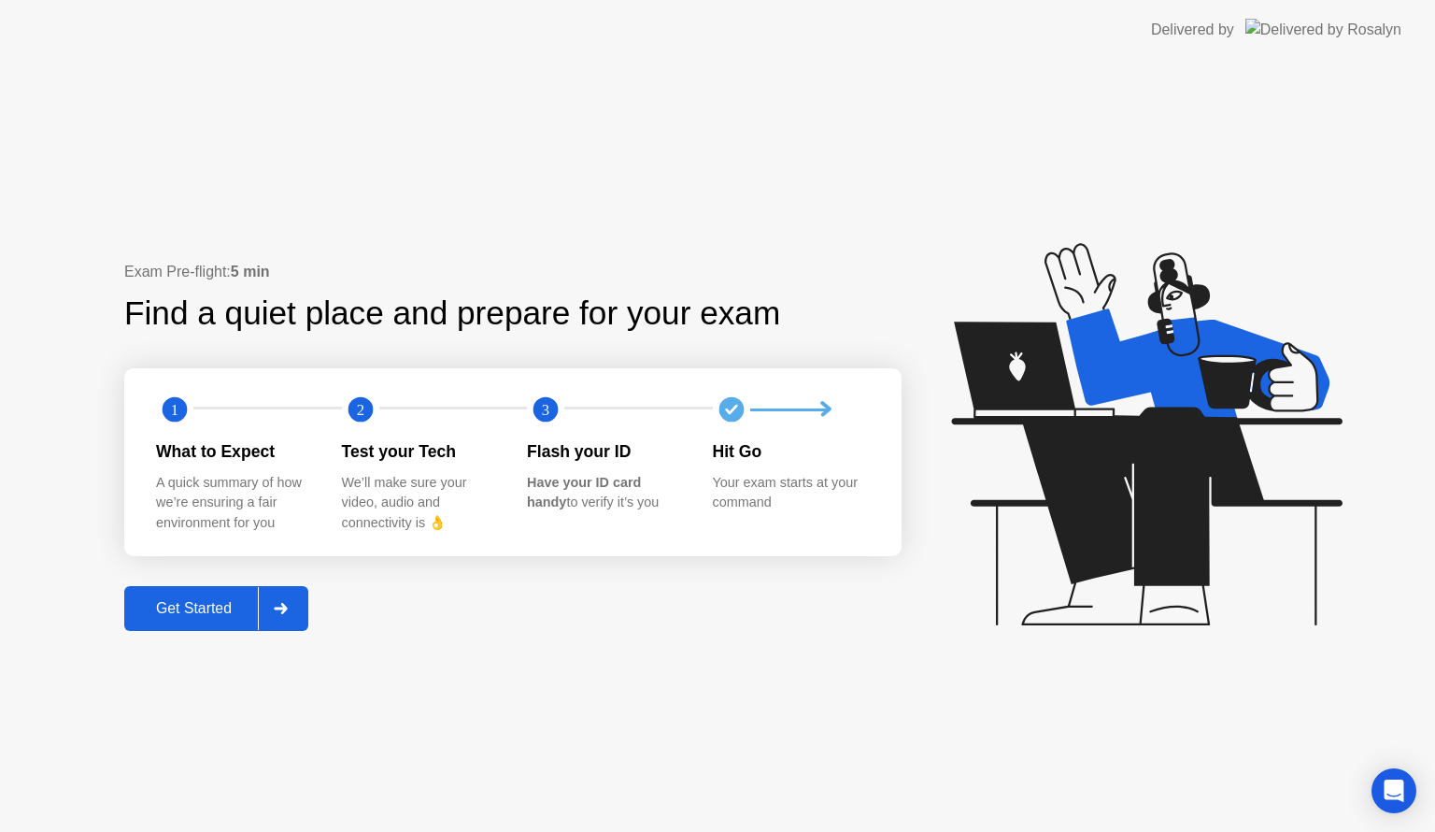  Describe the element at coordinates (791, 451) in the screenshot. I see `div: Hit Go` at that location.